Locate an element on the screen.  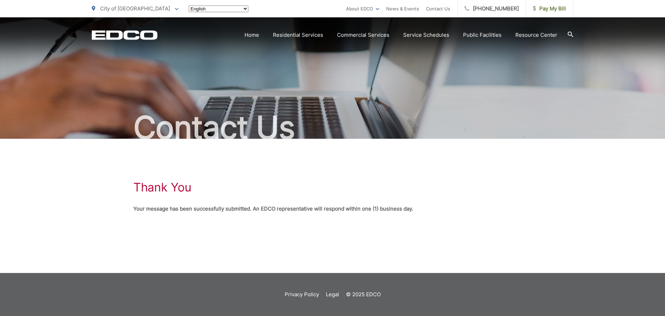
a: Contact Us is located at coordinates (438, 9).